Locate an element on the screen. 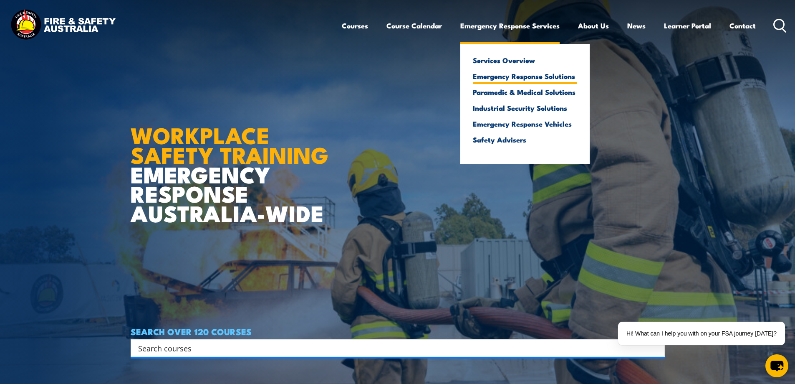 This screenshot has height=384, width=795. form: Search form is located at coordinates (394, 348).